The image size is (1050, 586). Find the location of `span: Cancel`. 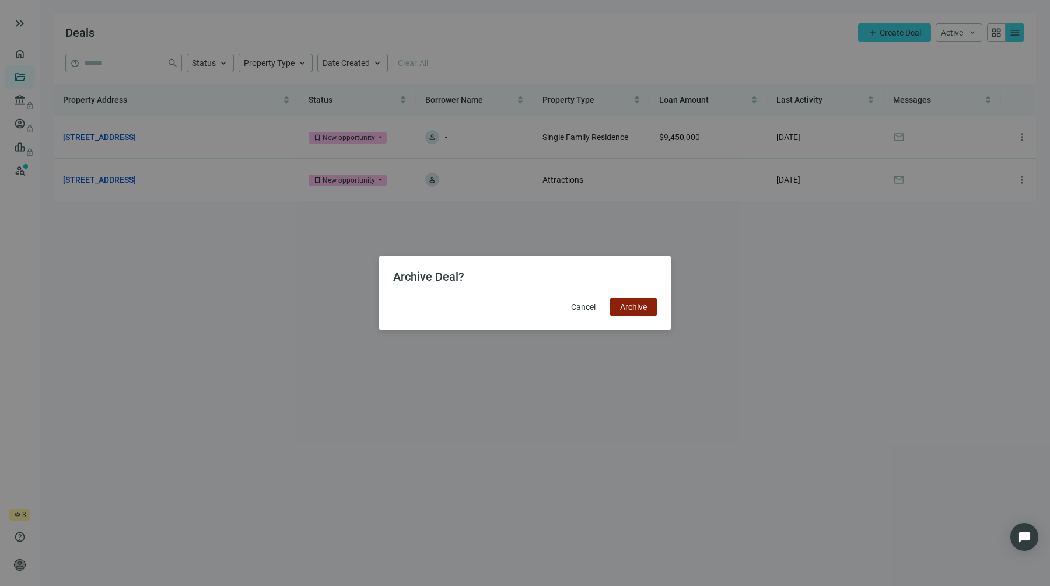

span: Cancel is located at coordinates (583, 307).